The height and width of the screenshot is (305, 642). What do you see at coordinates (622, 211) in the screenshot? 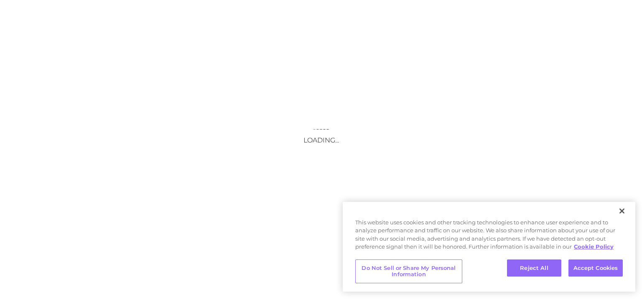
I see `button: Close` at bounding box center [622, 211].